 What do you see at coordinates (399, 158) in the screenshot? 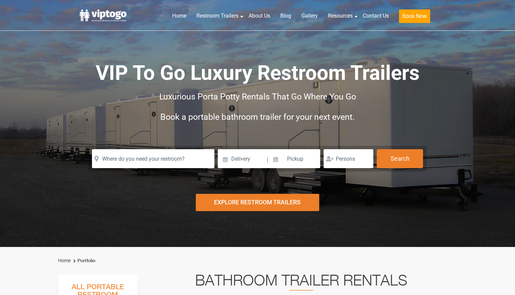
I see `button: Search` at bounding box center [399, 158].